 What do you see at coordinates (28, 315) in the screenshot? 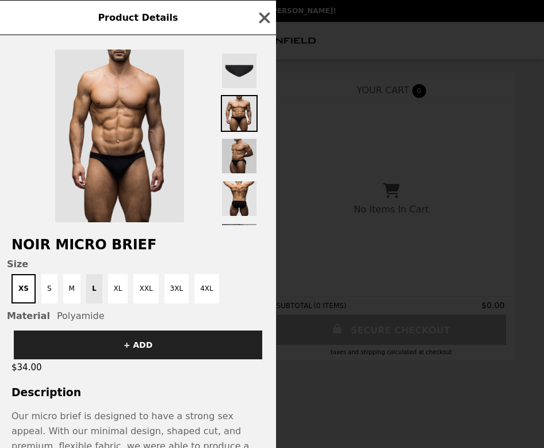
I see `span: Material` at bounding box center [28, 315].